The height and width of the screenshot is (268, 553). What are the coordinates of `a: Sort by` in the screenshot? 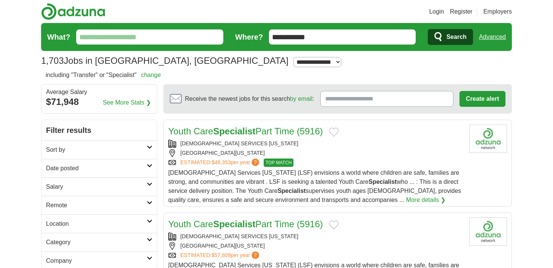 It's located at (99, 149).